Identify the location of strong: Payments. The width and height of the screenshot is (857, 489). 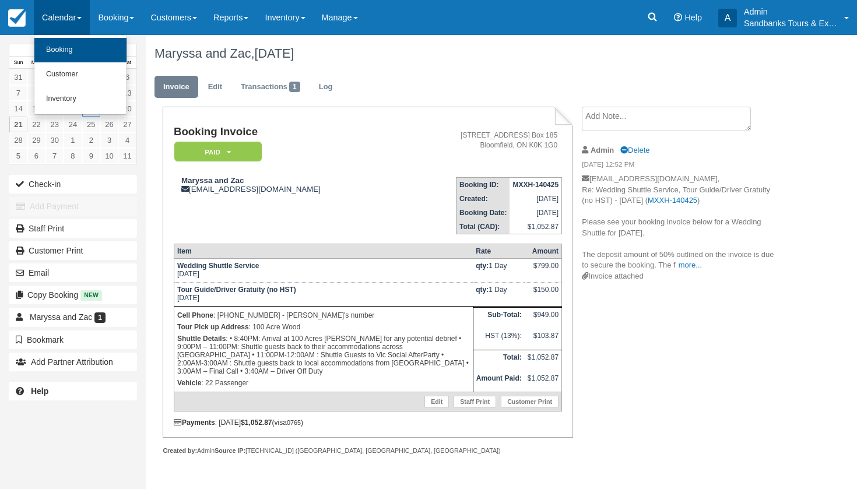
(194, 423).